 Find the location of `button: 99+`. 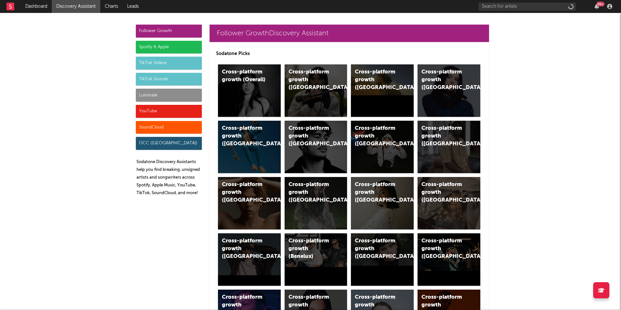

button: 99+ is located at coordinates (597, 6).